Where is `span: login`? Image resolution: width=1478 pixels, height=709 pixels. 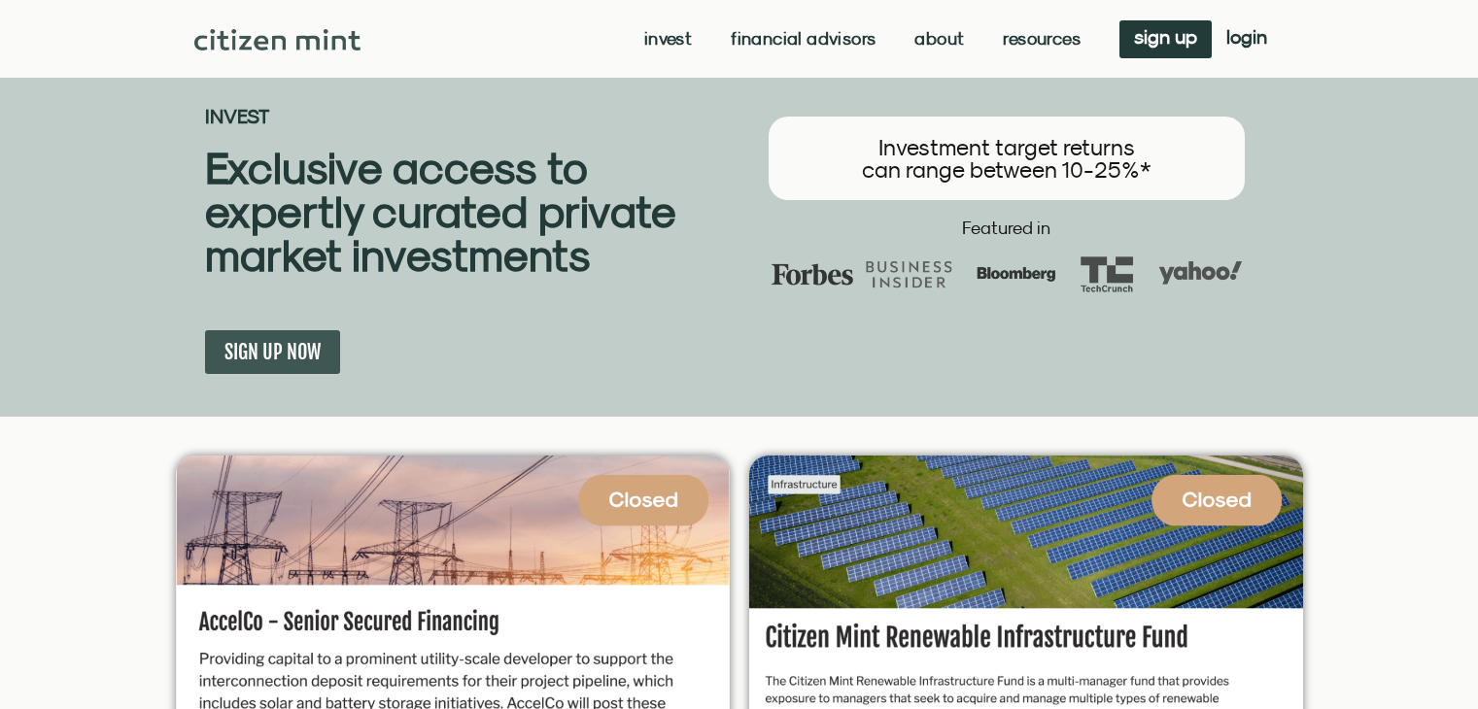 span: login is located at coordinates (1247, 37).